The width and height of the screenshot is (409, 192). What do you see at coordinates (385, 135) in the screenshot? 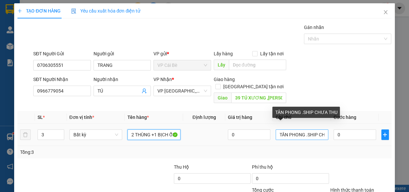
I see `button: plus` at bounding box center [385, 135].